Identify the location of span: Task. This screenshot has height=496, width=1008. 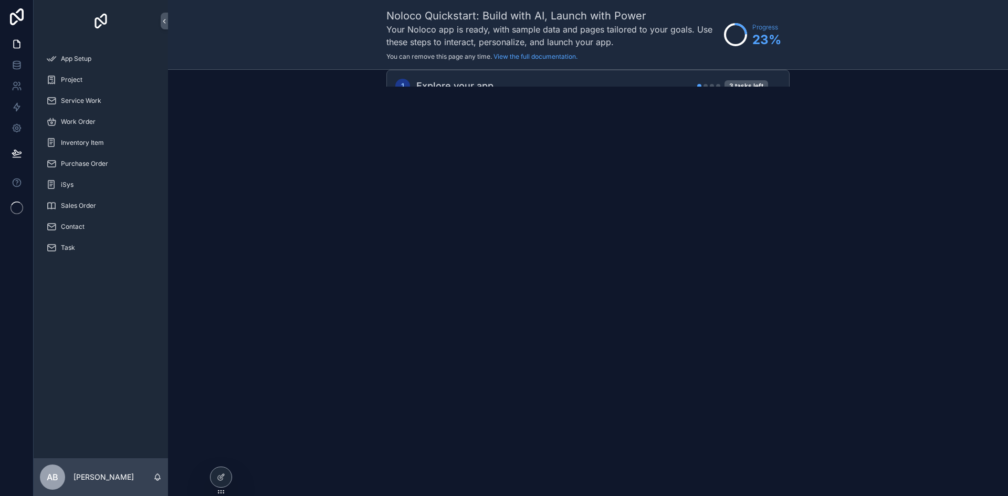
(68, 248).